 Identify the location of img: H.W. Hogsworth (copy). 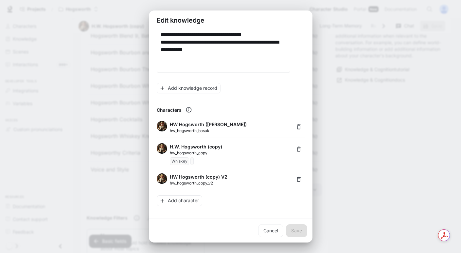
(162, 148).